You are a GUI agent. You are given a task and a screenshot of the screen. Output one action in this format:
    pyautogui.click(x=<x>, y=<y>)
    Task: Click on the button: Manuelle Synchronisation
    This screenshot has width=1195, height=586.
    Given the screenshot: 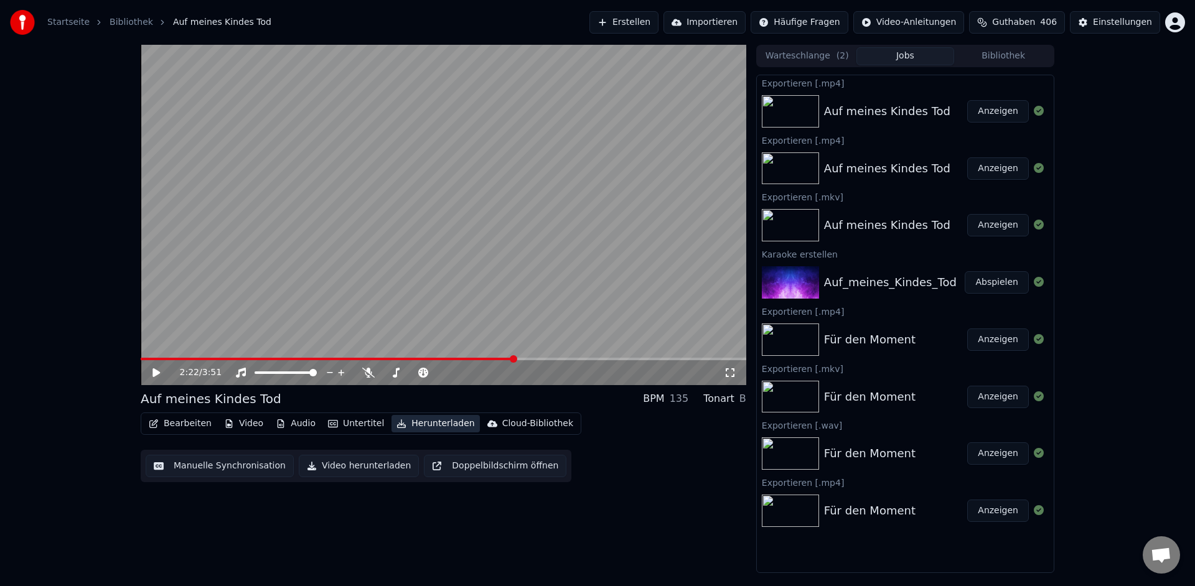 What is the action you would take?
    pyautogui.click(x=220, y=466)
    